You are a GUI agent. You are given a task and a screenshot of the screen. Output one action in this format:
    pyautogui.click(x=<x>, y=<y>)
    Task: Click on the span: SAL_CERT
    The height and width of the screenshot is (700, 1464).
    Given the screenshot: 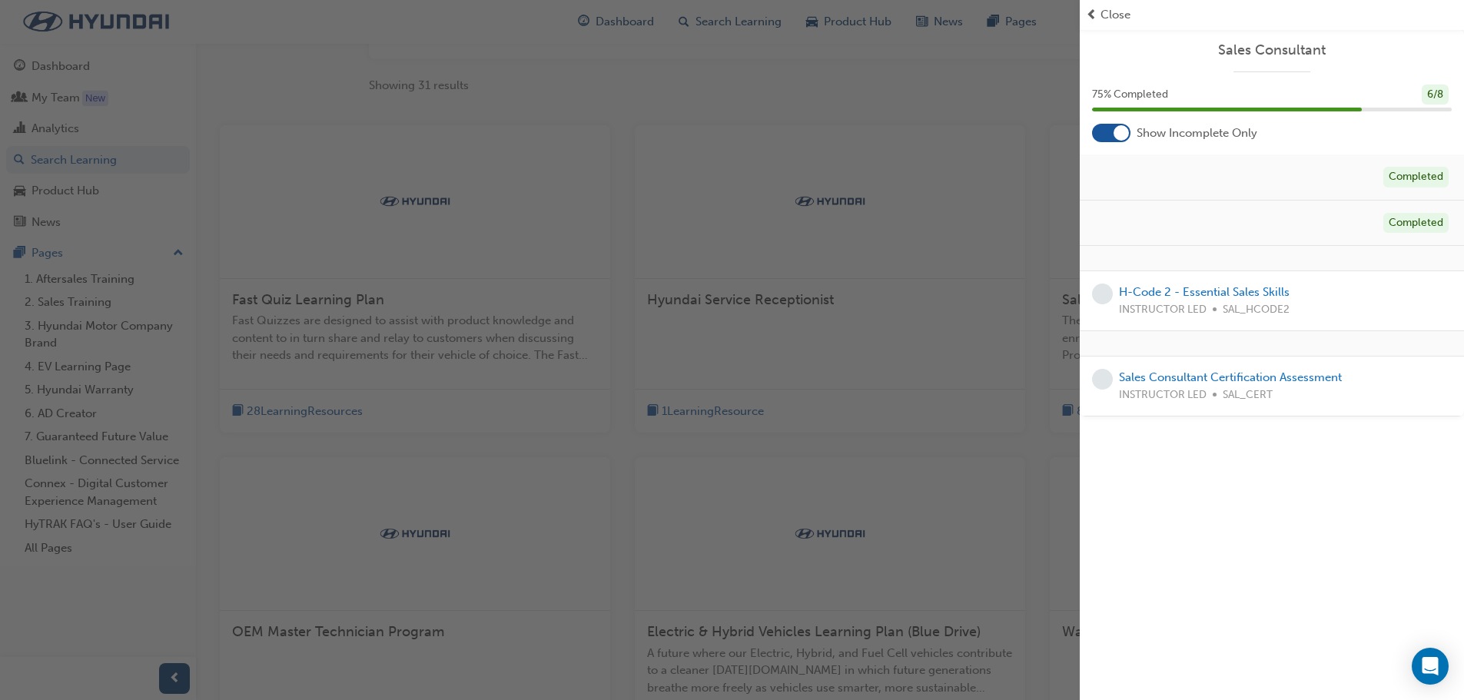 What is the action you would take?
    pyautogui.click(x=1248, y=395)
    